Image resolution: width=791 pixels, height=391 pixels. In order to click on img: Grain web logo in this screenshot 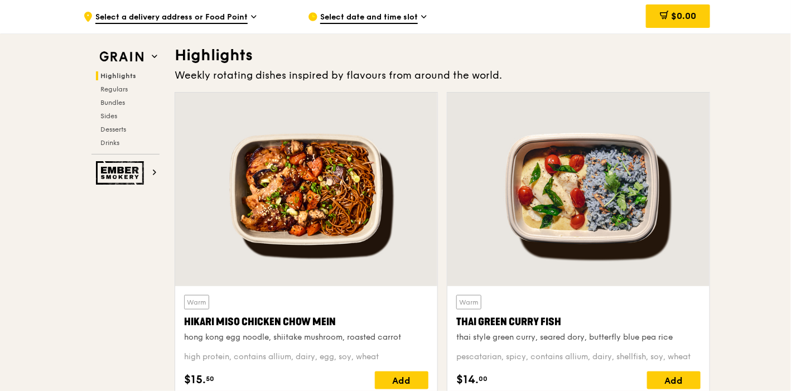, I will do `click(122, 57)`.